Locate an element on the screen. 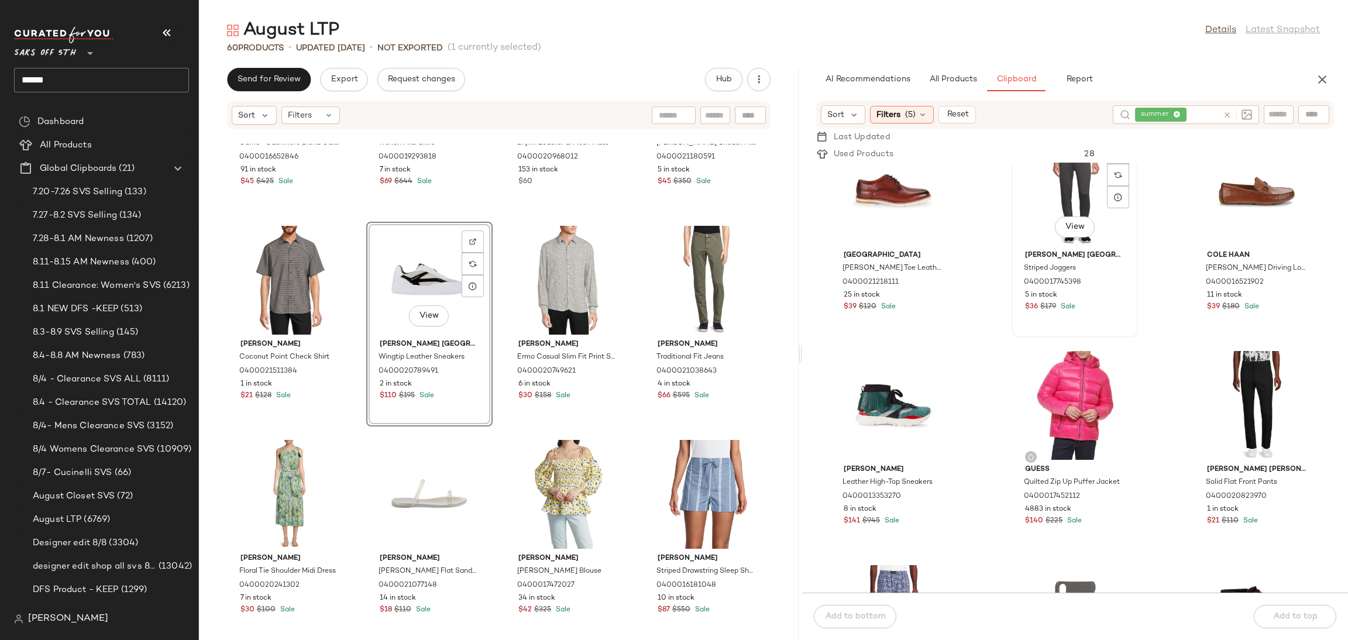 This screenshot has height=640, width=1348. span: $42 is located at coordinates (525, 610).